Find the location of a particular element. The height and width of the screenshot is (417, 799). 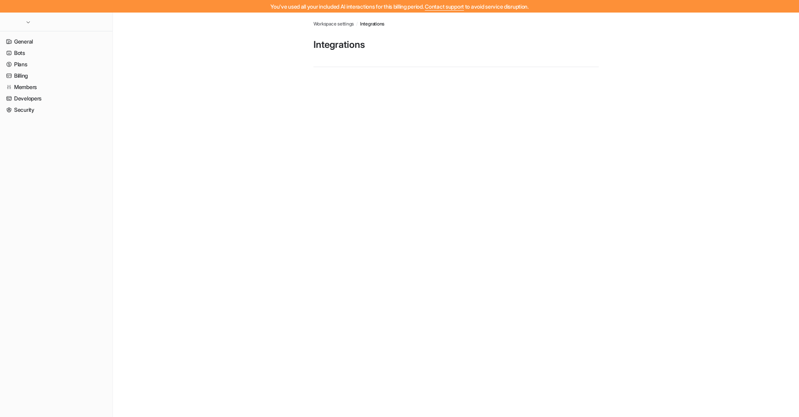

p: Integrations is located at coordinates (456, 45).